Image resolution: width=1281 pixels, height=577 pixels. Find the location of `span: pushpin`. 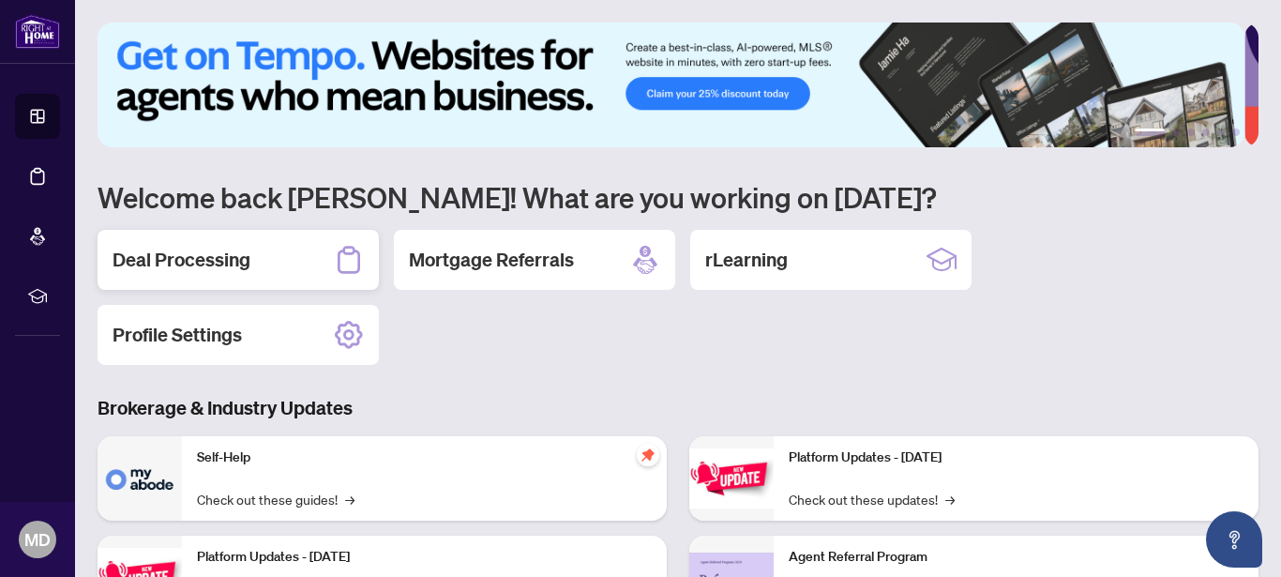

span: pushpin is located at coordinates (648, 455).